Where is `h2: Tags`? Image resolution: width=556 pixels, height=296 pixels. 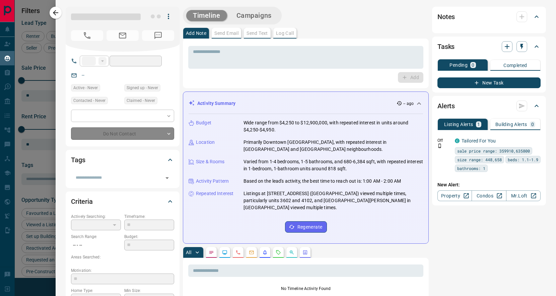
h2: Tags is located at coordinates (78, 160).